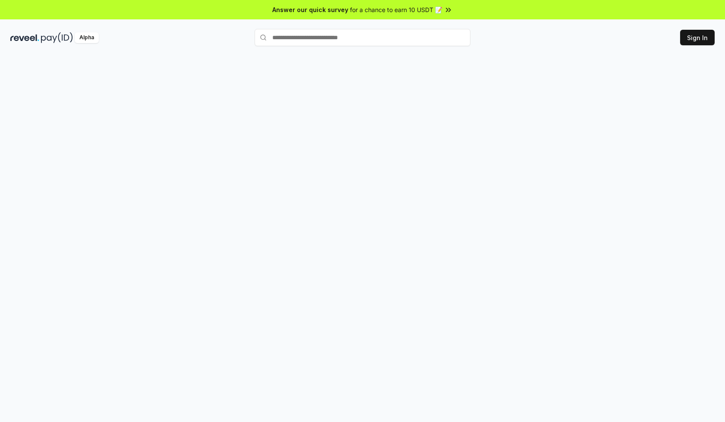 The height and width of the screenshot is (422, 725). Describe the element at coordinates (87, 38) in the screenshot. I see `div: Alpha` at that location.